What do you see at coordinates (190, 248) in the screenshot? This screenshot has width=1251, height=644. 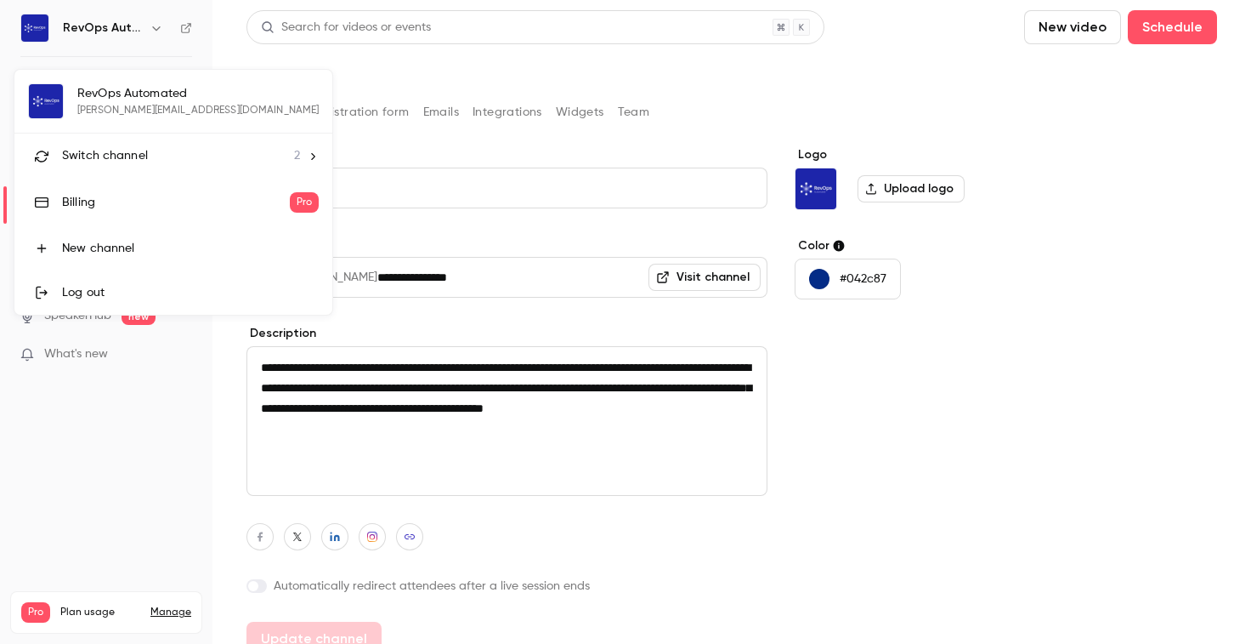 I see `div: New channel` at bounding box center [190, 248].